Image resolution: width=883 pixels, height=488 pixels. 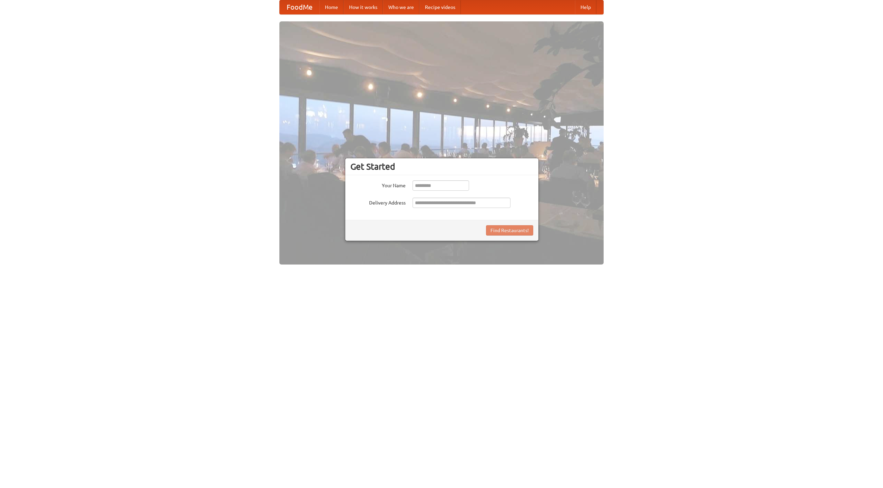 I want to click on a: Recipe videos, so click(x=440, y=7).